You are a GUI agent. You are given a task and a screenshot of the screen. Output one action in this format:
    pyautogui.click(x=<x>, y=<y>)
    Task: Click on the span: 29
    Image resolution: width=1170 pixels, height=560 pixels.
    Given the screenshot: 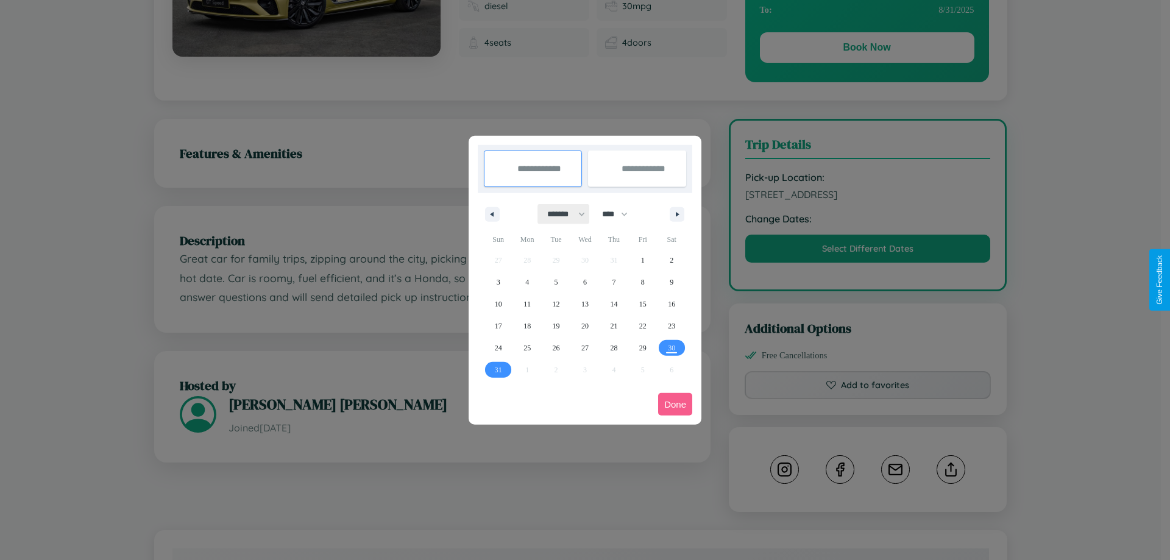 What is the action you would take?
    pyautogui.click(x=643, y=348)
    